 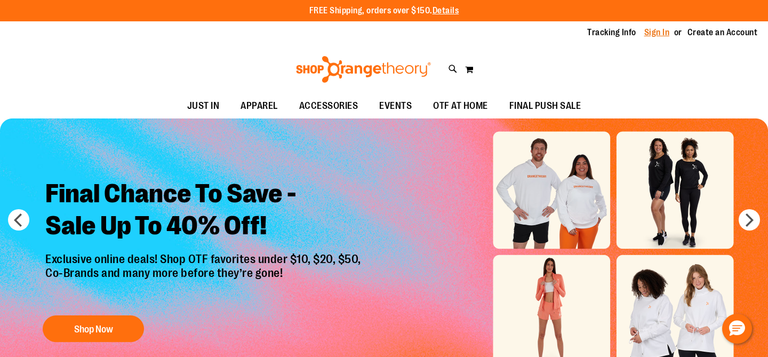 I want to click on span: FINAL PUSH SALE, so click(x=545, y=106).